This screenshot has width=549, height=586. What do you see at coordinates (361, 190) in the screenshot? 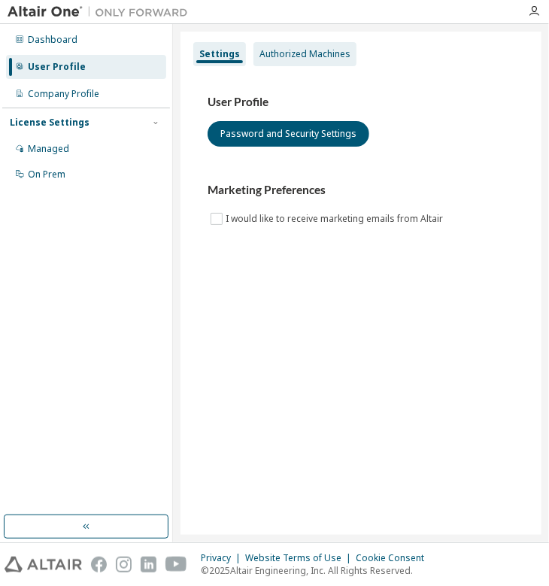
I see `h3: Marketing Preferences` at bounding box center [361, 190].